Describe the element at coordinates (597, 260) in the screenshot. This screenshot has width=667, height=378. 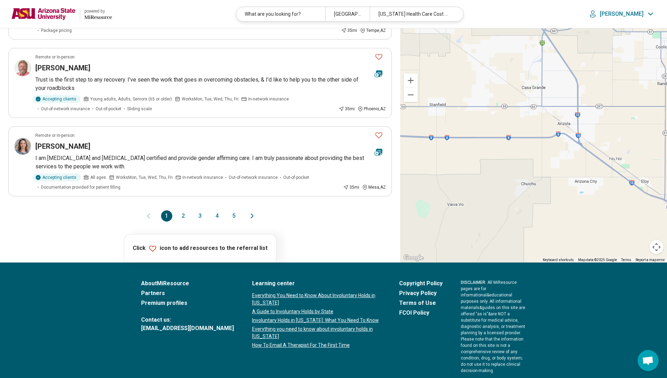
I see `span: Map data ©2025 Google` at that location.